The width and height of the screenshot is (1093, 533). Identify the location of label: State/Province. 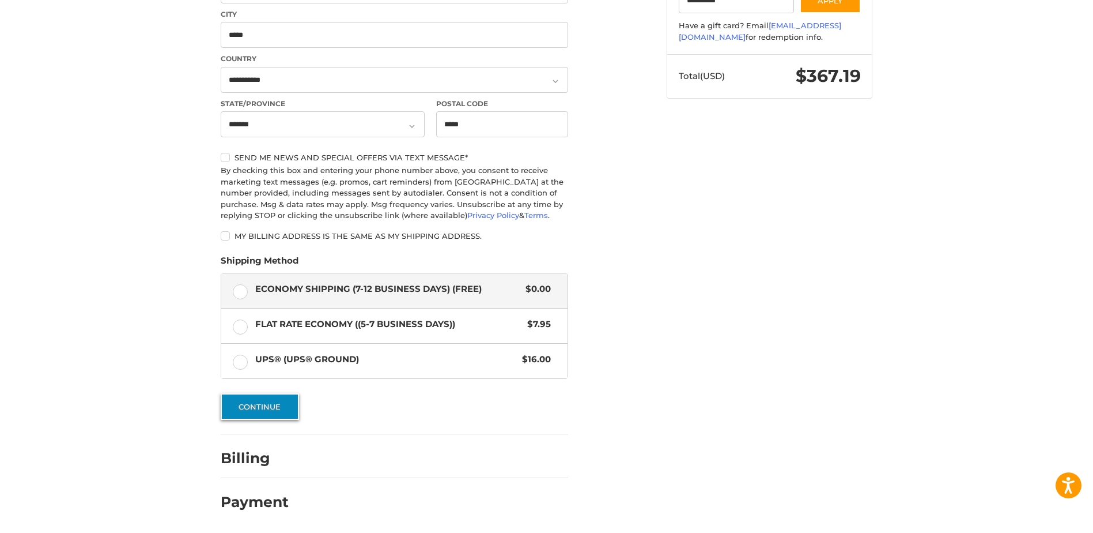
(323, 104).